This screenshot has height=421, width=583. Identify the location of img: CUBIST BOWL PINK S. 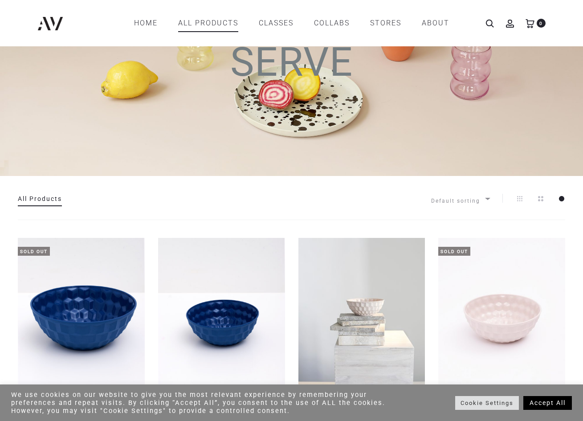
(501, 313).